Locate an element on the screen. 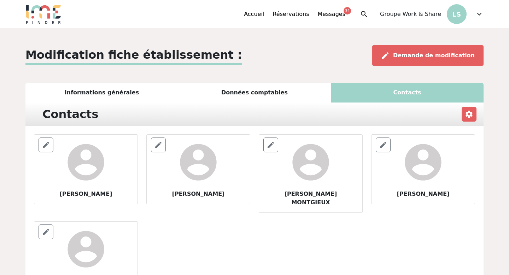  p: LS is located at coordinates (457, 14).